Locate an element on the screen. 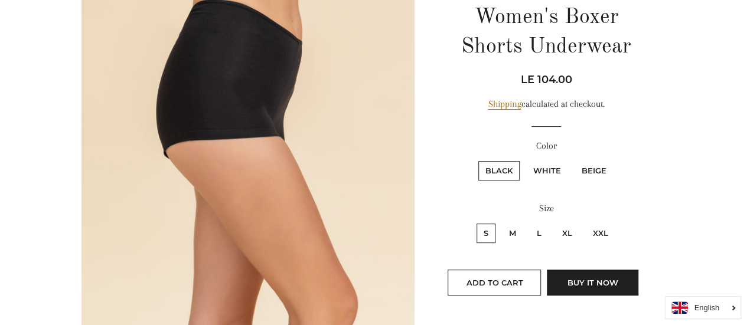  label: Black is located at coordinates (499, 171).